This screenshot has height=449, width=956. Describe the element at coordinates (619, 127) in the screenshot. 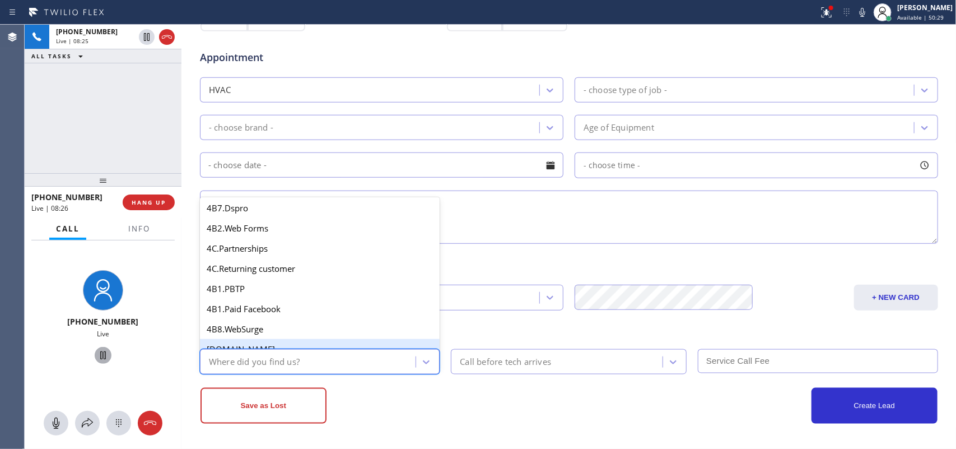

I see `div: Age of Equipment` at that location.